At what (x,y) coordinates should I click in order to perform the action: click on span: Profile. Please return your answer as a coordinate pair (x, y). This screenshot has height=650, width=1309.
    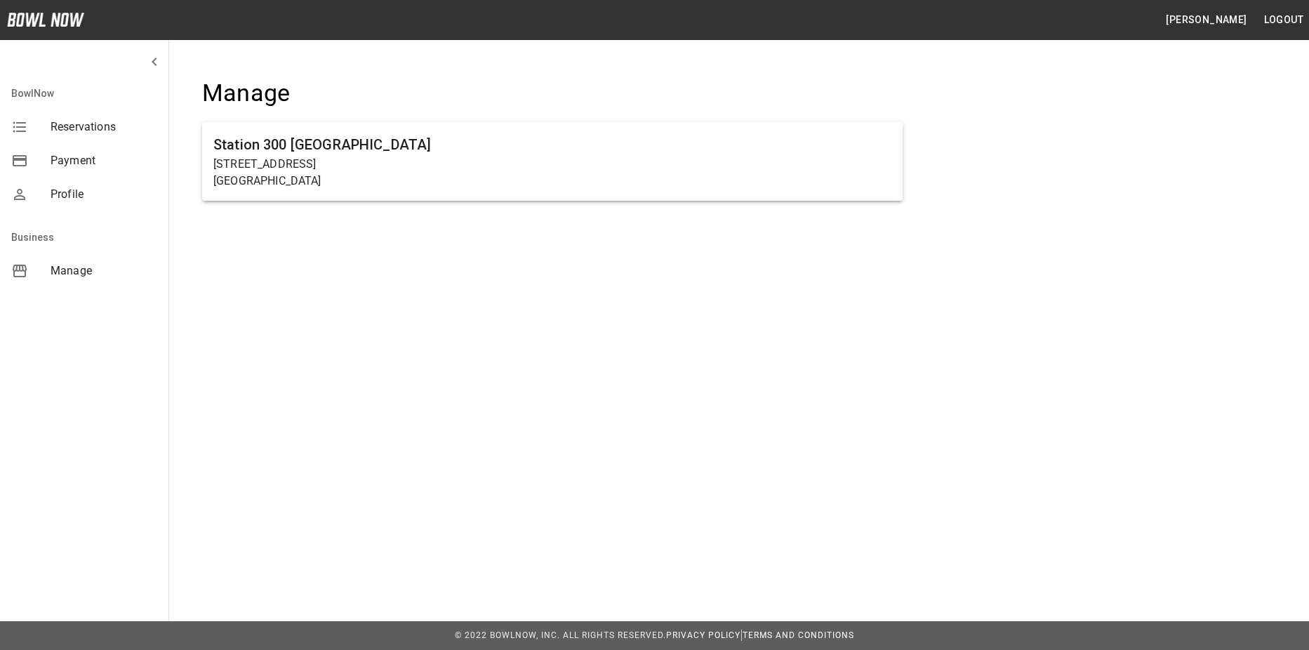
    Looking at the image, I should click on (104, 194).